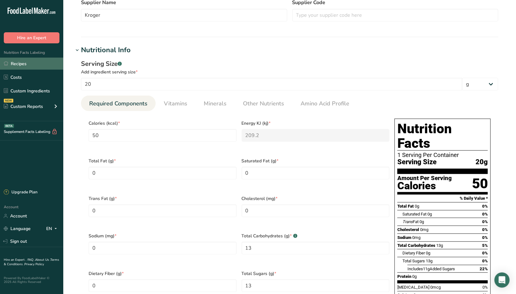 The height and width of the screenshot is (294, 516). I want to click on div: Calories, so click(424, 186).